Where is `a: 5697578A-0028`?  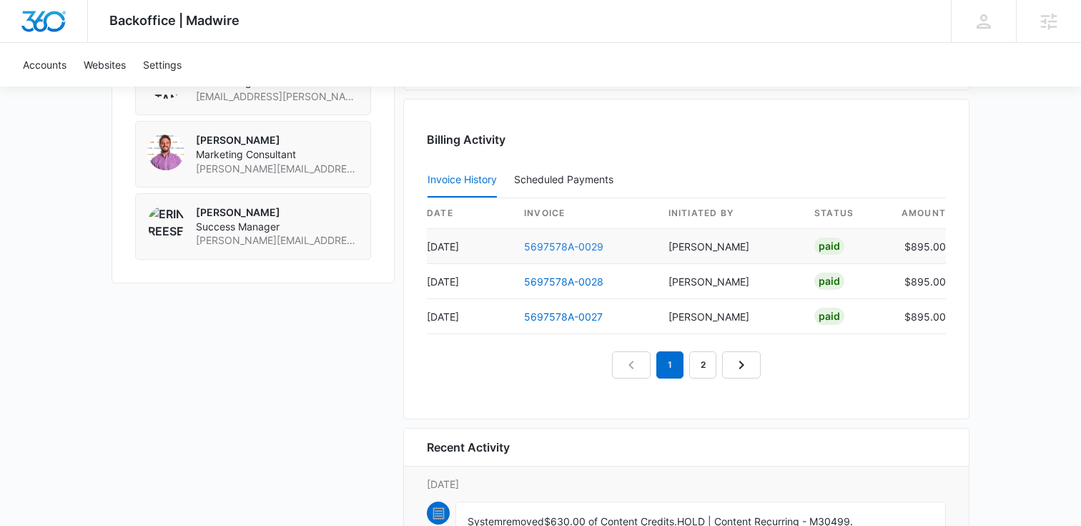 a: 5697578A-0028 is located at coordinates (564, 281).